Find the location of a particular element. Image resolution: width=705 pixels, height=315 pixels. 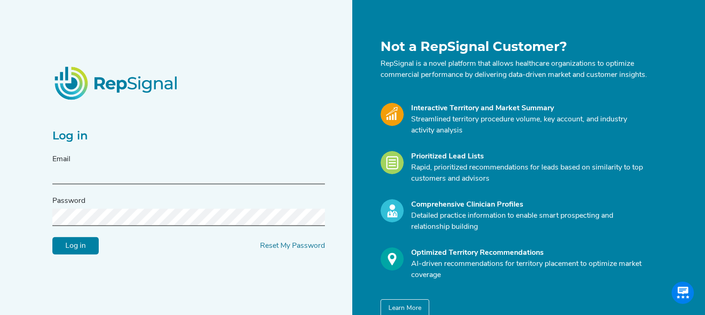

p: Rapid, prioritized recommendations for leads based on similarity to top customers and advisors is located at coordinates (529, 173).